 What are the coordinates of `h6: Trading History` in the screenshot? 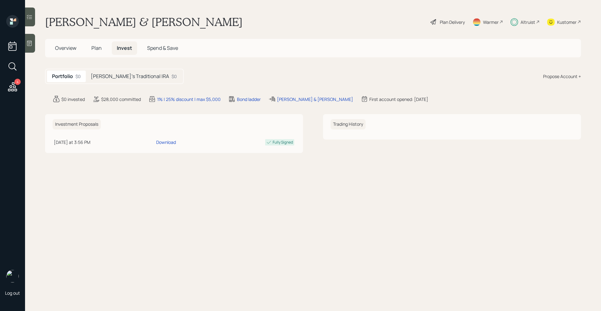 It's located at (348, 124).